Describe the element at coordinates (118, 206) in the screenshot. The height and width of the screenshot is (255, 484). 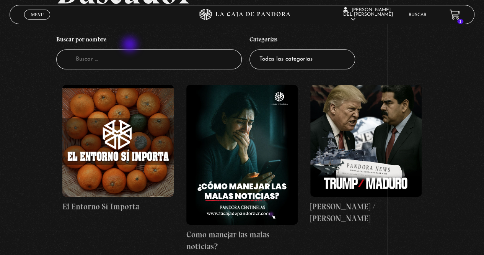
I see `h4: El Entorno Sí Importa` at that location.